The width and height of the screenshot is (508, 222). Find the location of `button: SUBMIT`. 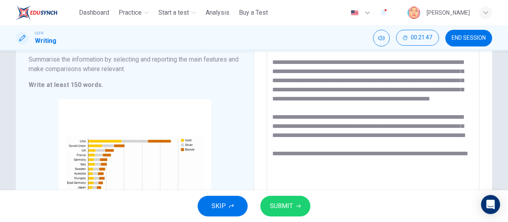

button: SUBMIT is located at coordinates (285, 206).